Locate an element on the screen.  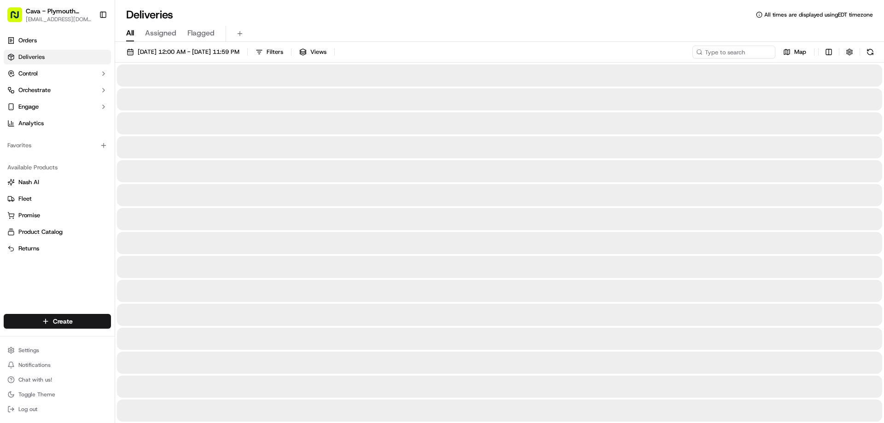
span: Engage is located at coordinates (29, 107).